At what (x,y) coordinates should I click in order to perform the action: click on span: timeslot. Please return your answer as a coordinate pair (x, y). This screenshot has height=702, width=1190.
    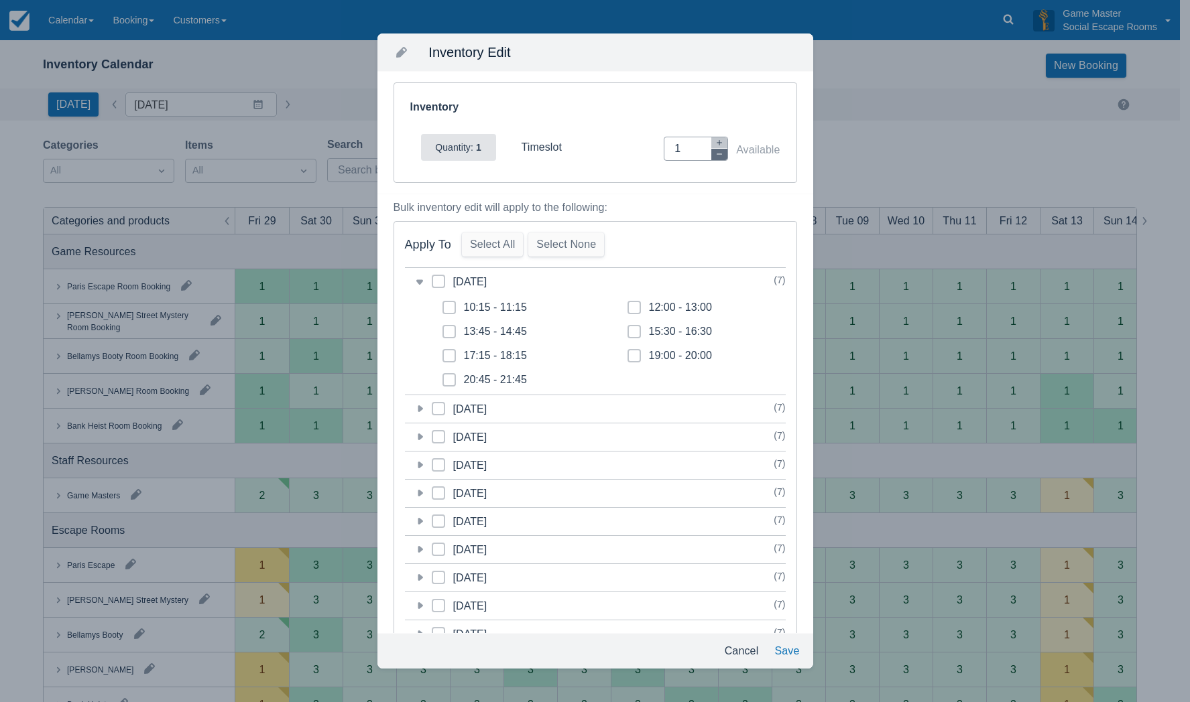
    Looking at the image, I should click on (542, 147).